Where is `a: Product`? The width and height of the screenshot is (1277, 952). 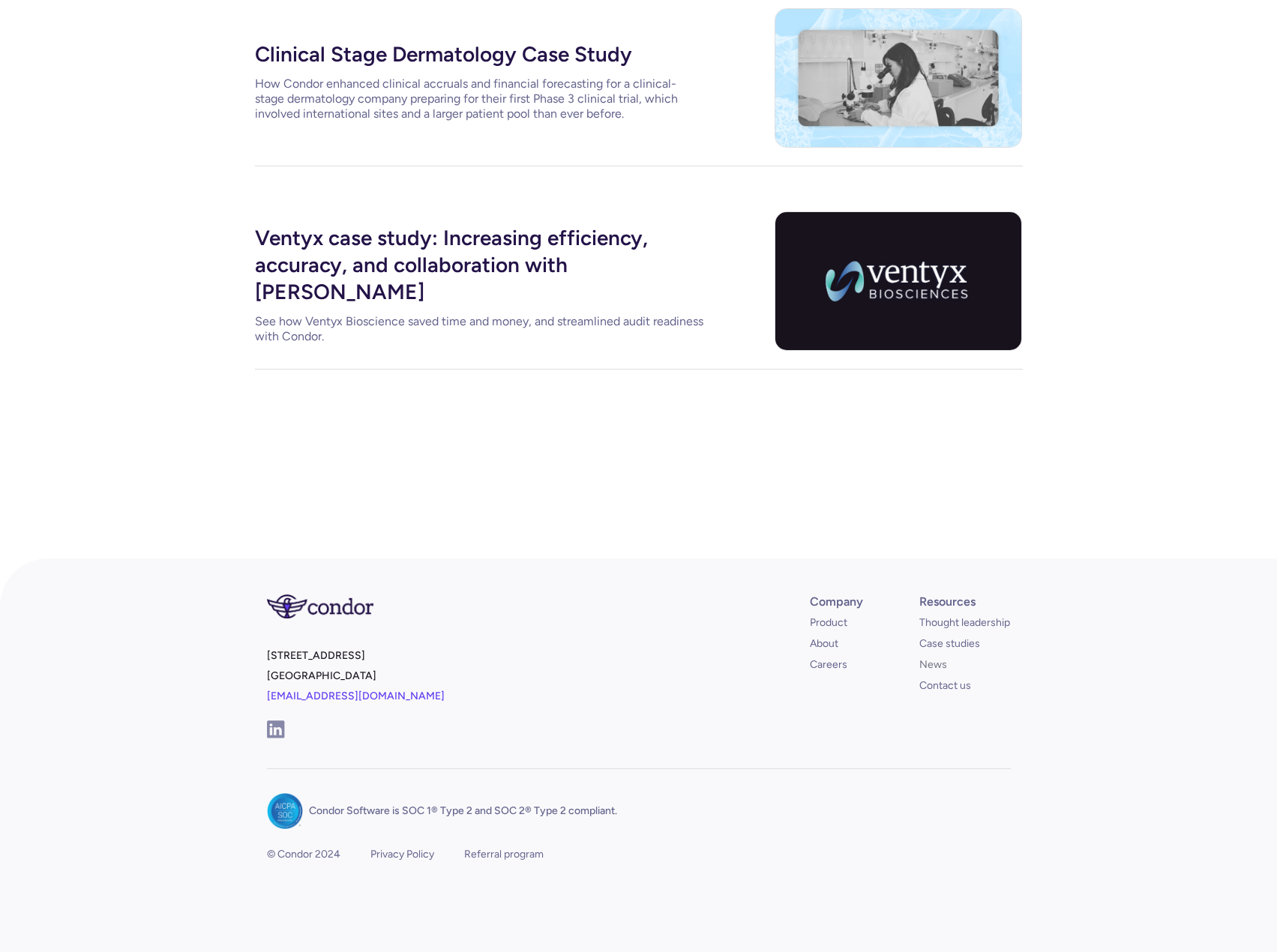 a: Product is located at coordinates (829, 623).